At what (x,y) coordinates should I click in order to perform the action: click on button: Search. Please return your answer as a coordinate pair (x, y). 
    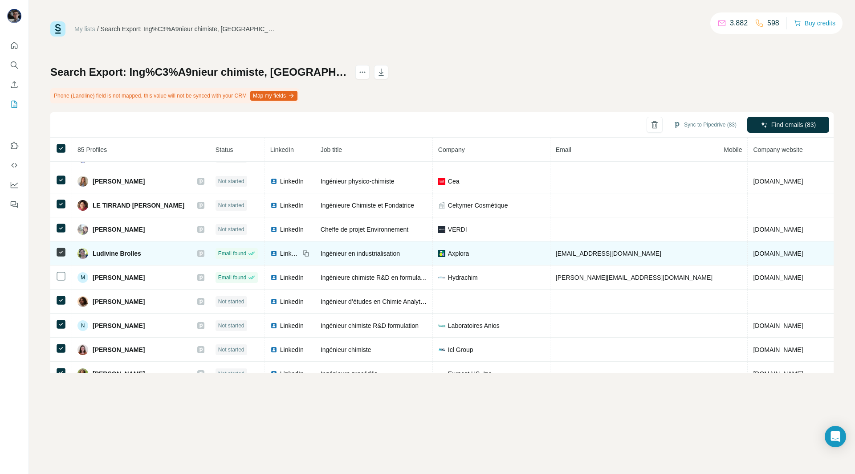
    Looking at the image, I should click on (14, 65).